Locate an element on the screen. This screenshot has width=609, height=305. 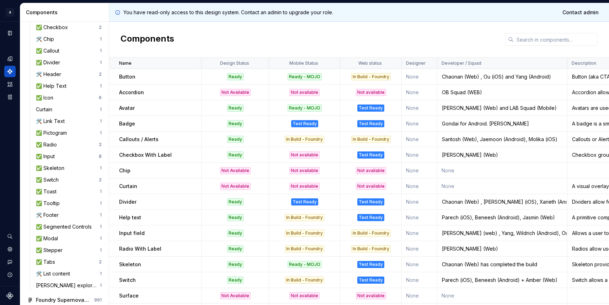
div: ✅ Radio is located at coordinates (48, 145).